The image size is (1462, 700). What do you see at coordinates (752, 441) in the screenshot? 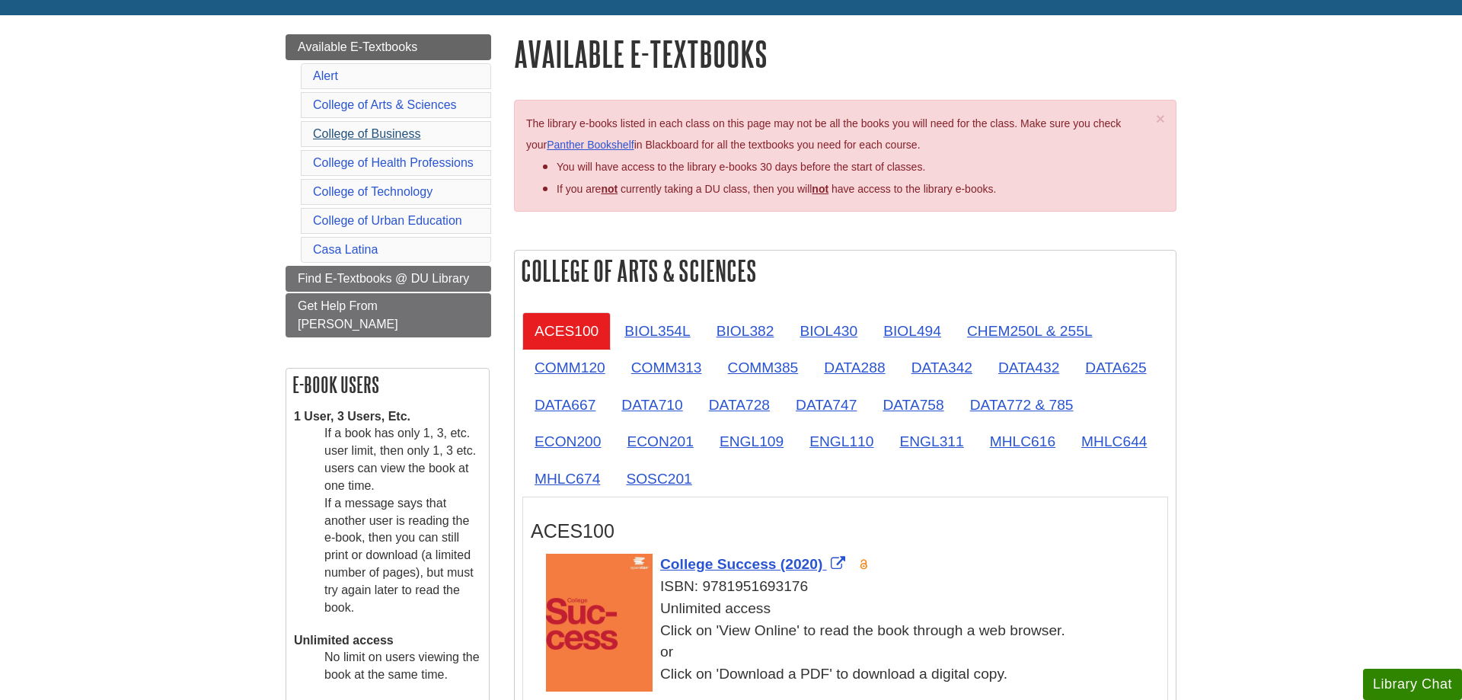
I see `a: ENGL109` at bounding box center [752, 441].